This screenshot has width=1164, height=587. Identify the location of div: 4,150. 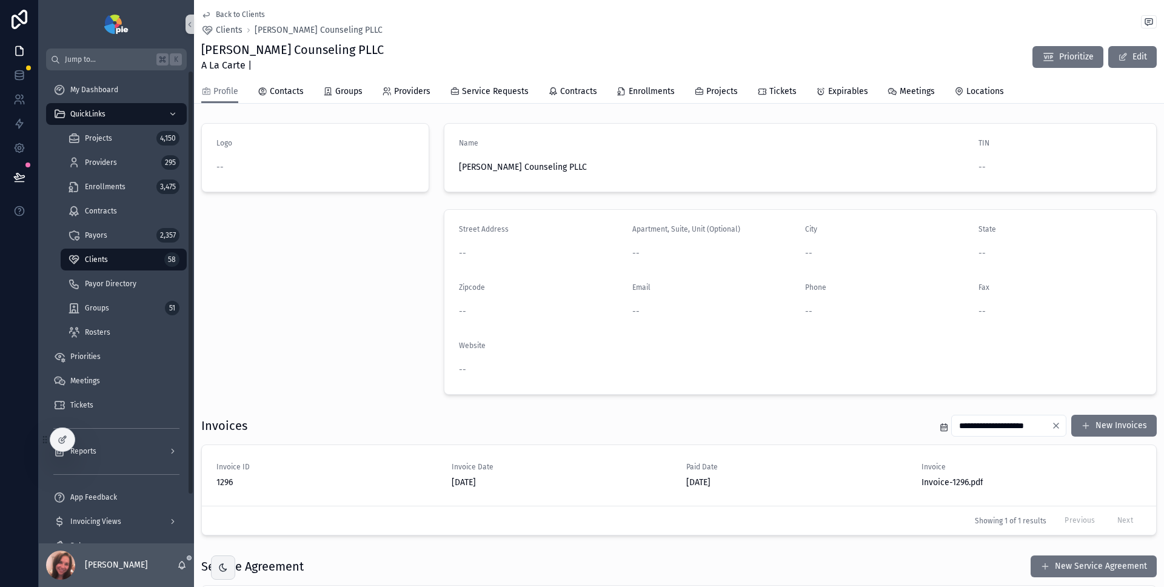
(168, 138).